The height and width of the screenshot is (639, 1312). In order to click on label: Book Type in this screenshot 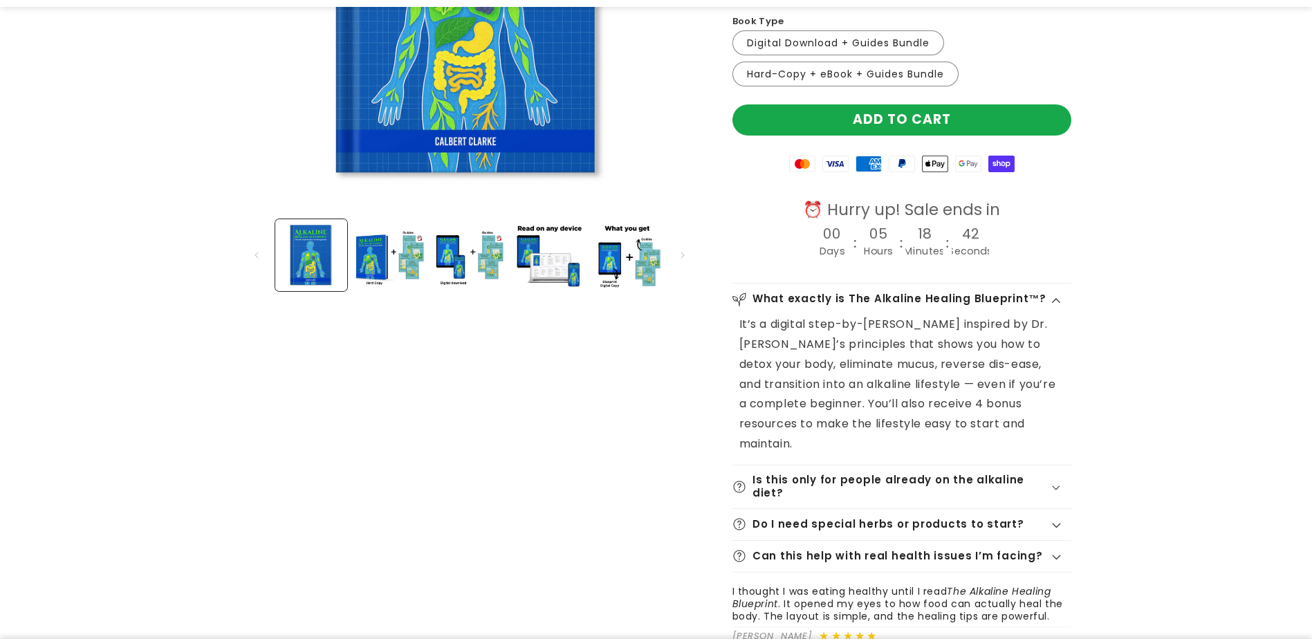, I will do `click(758, 21)`.